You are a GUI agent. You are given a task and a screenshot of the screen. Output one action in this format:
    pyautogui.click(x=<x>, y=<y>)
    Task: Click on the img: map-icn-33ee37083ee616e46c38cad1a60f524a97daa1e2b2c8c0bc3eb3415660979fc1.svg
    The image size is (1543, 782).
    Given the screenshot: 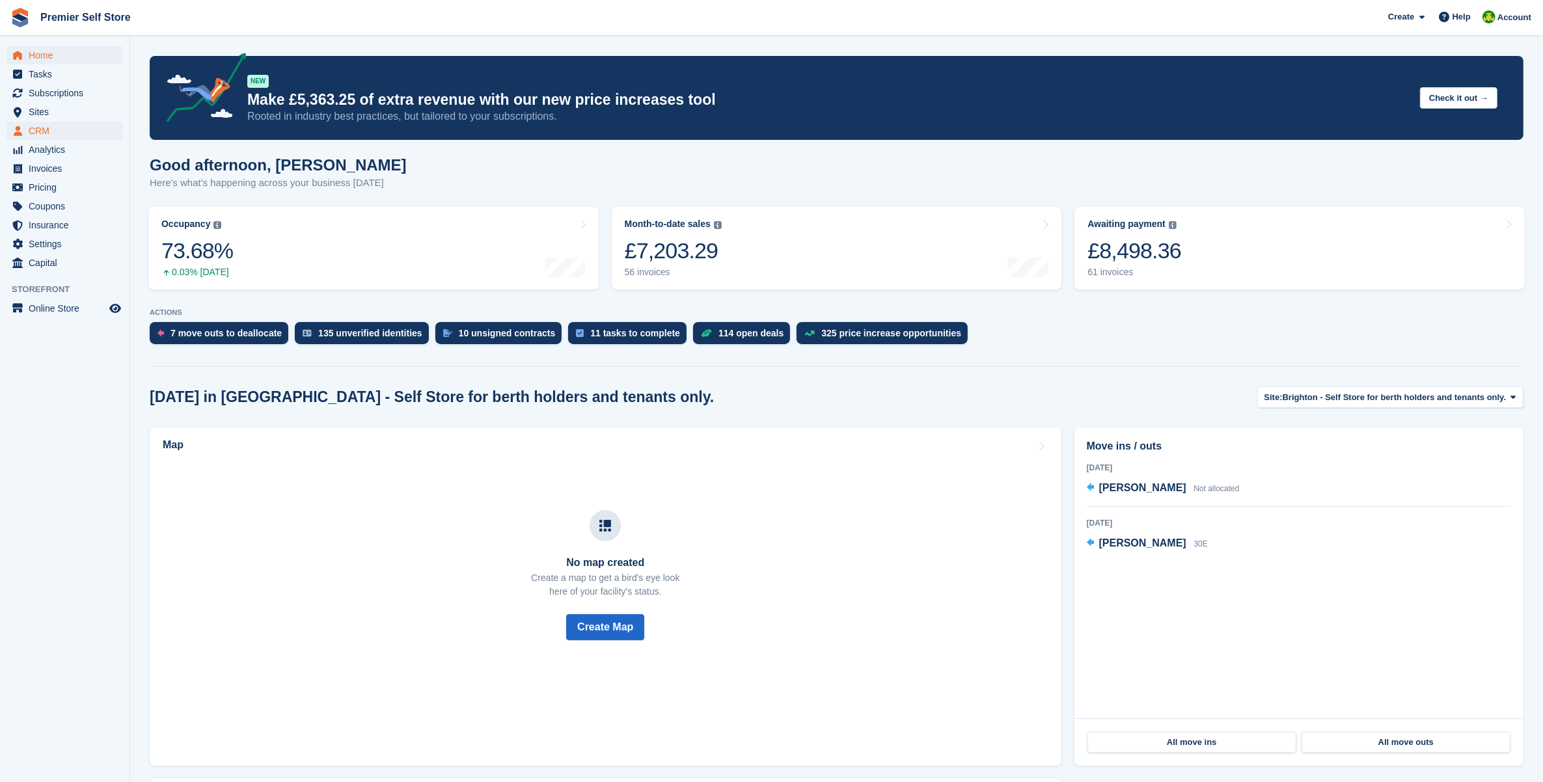 What is the action you would take?
    pyautogui.click(x=605, y=526)
    